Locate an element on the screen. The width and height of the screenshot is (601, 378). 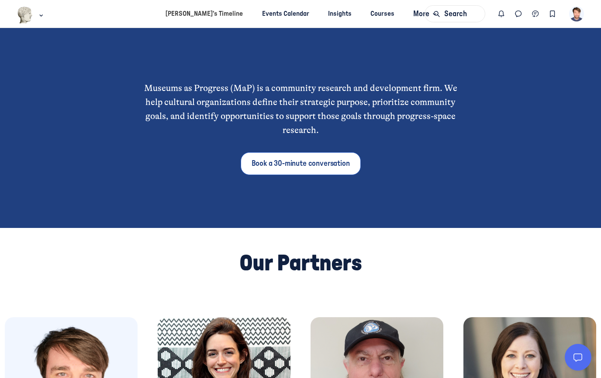
img: Museums as Progress logo is located at coordinates (25, 15).